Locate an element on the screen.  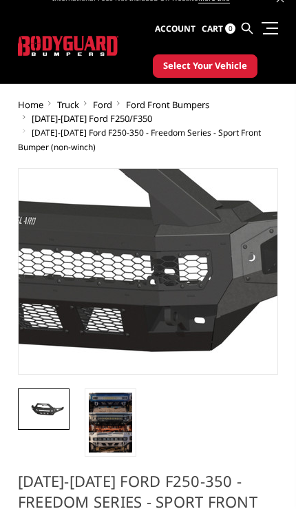
a: 2023-2025 Ford F250-350 - Freedom Series - Sport Front Bumper (non-winch) is located at coordinates (148, 271).